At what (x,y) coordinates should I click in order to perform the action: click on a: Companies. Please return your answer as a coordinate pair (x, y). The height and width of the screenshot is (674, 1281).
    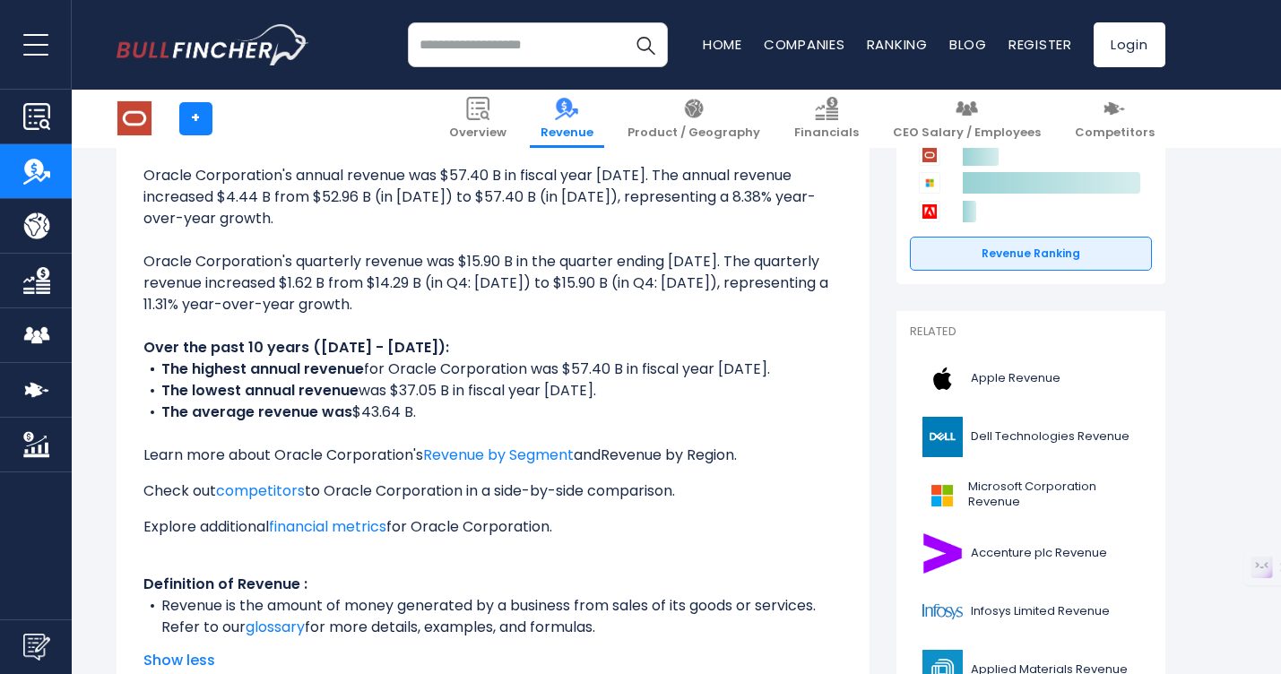
    Looking at the image, I should click on (804, 44).